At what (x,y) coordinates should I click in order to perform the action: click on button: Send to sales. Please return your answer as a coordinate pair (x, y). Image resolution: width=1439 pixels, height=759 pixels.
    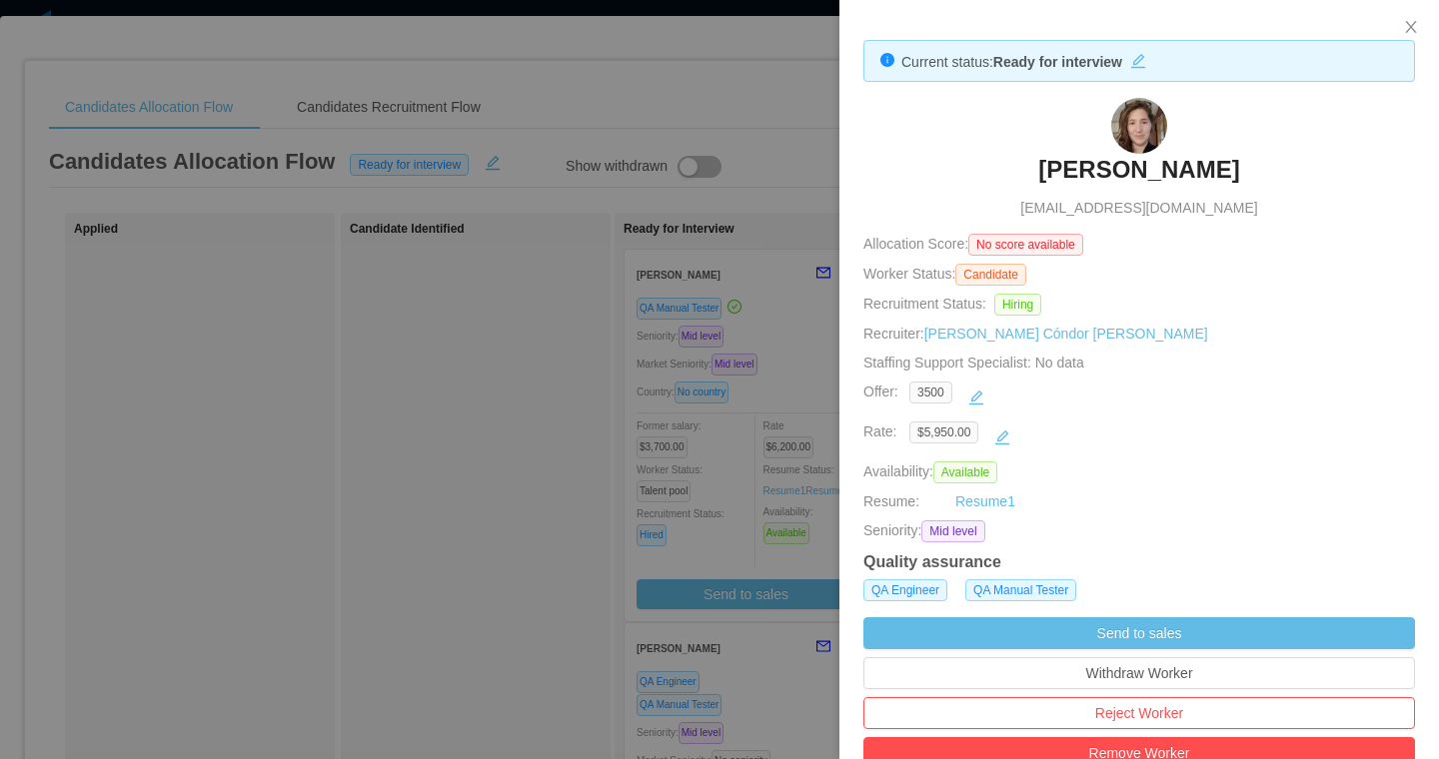
    Looking at the image, I should click on (1139, 634).